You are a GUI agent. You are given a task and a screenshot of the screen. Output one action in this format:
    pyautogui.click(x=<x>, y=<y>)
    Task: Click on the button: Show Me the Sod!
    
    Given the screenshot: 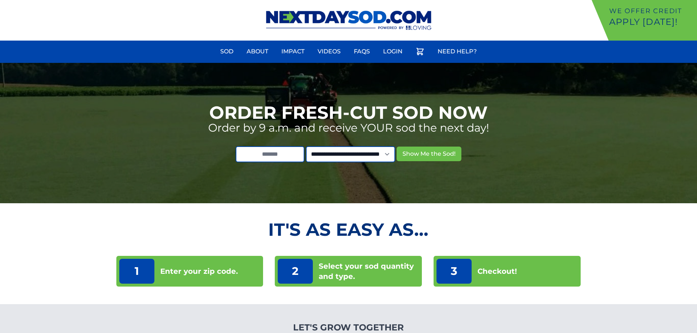 What is the action you would take?
    pyautogui.click(x=429, y=154)
    